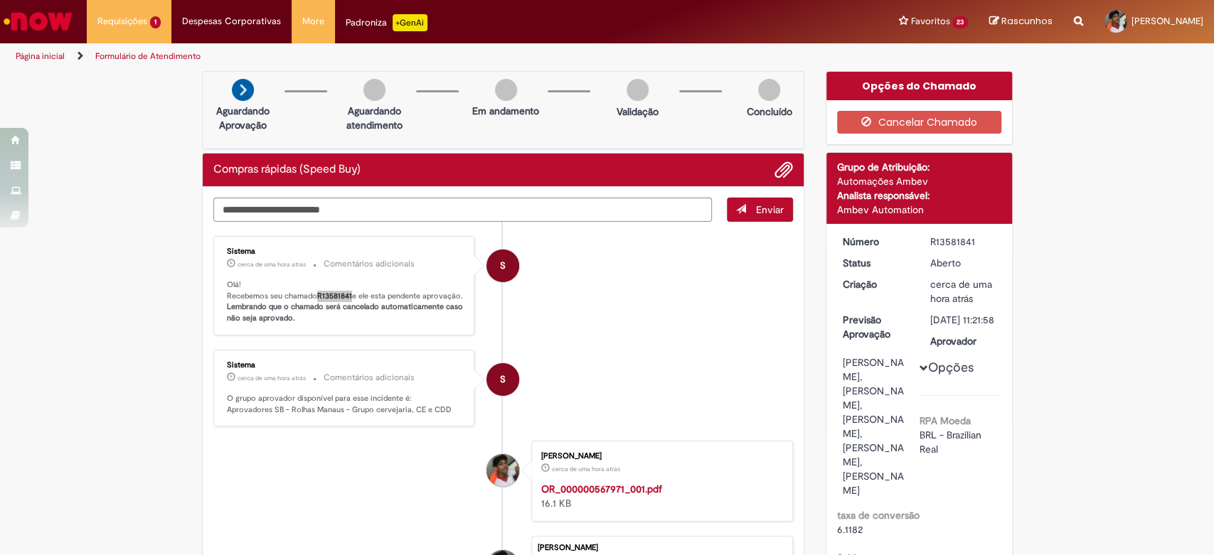  I want to click on span: Favoritos, so click(930, 21).